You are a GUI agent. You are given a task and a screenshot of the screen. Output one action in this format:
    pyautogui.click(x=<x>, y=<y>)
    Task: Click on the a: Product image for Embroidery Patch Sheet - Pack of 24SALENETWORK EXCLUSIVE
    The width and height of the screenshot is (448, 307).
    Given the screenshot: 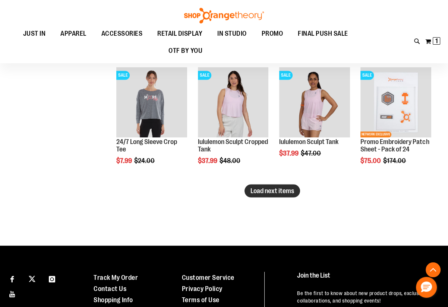 What is the action you would take?
    pyautogui.click(x=396, y=103)
    